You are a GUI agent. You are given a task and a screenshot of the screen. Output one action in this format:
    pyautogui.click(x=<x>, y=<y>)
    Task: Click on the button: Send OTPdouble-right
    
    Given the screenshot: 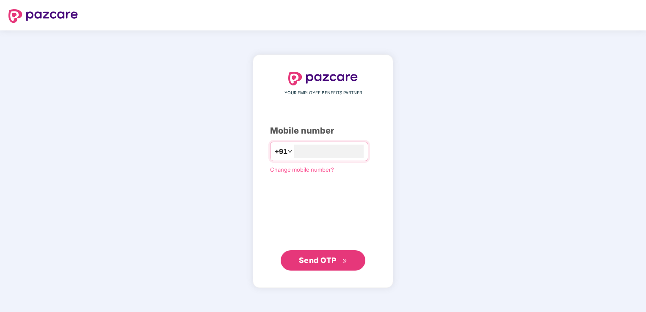 What is the action you would take?
    pyautogui.click(x=323, y=261)
    